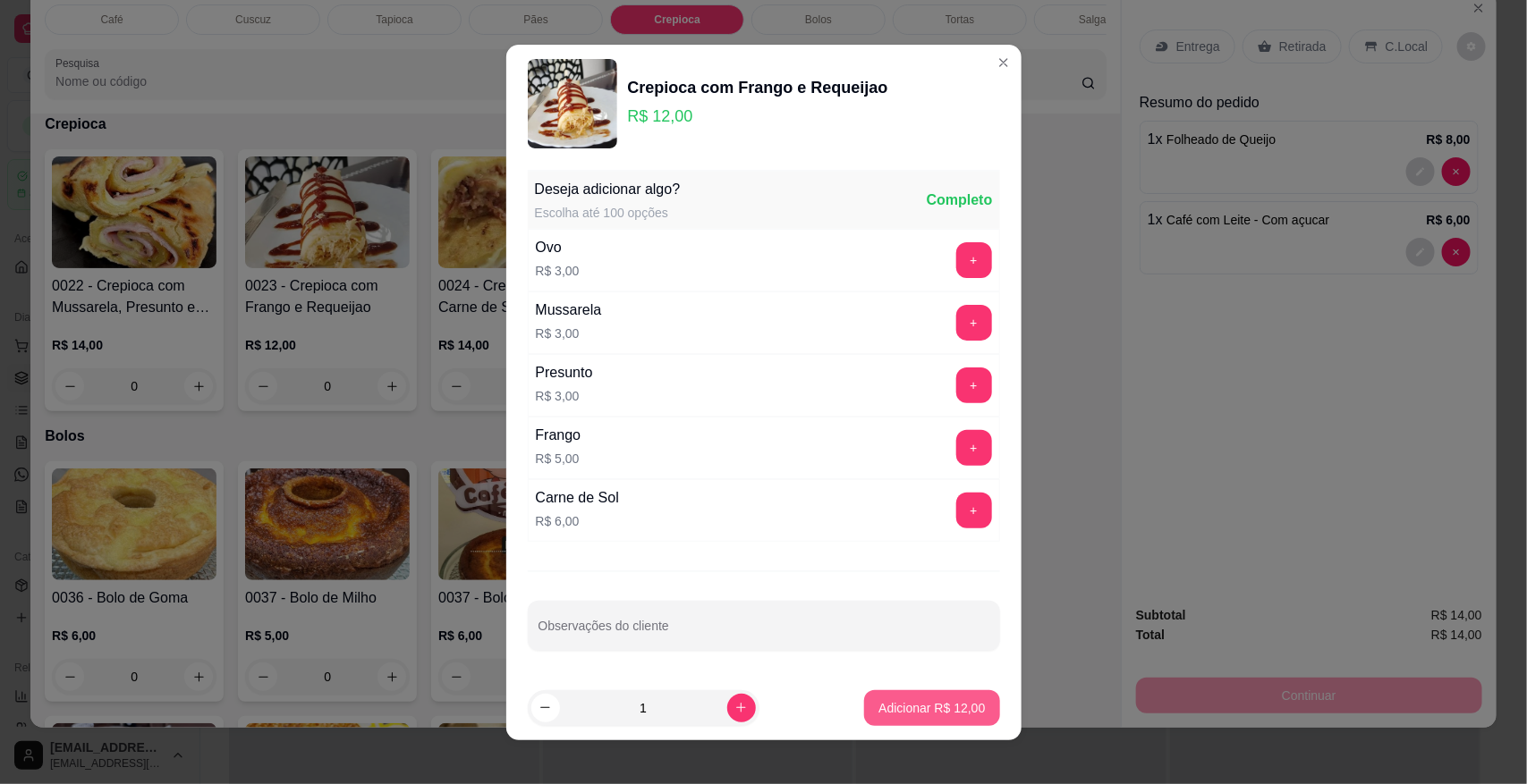 This screenshot has width=1527, height=784. I want to click on img: product-image, so click(572, 103).